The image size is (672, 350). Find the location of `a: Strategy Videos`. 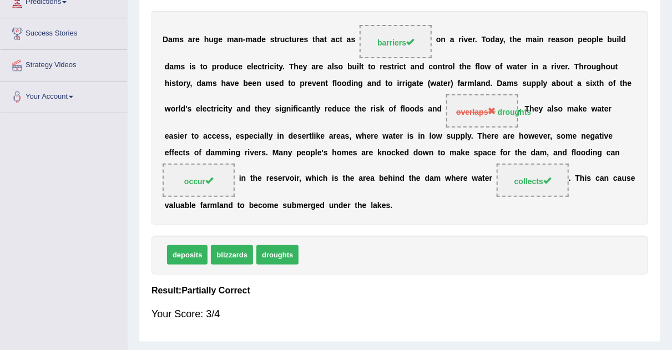

a: Strategy Videos is located at coordinates (64, 64).